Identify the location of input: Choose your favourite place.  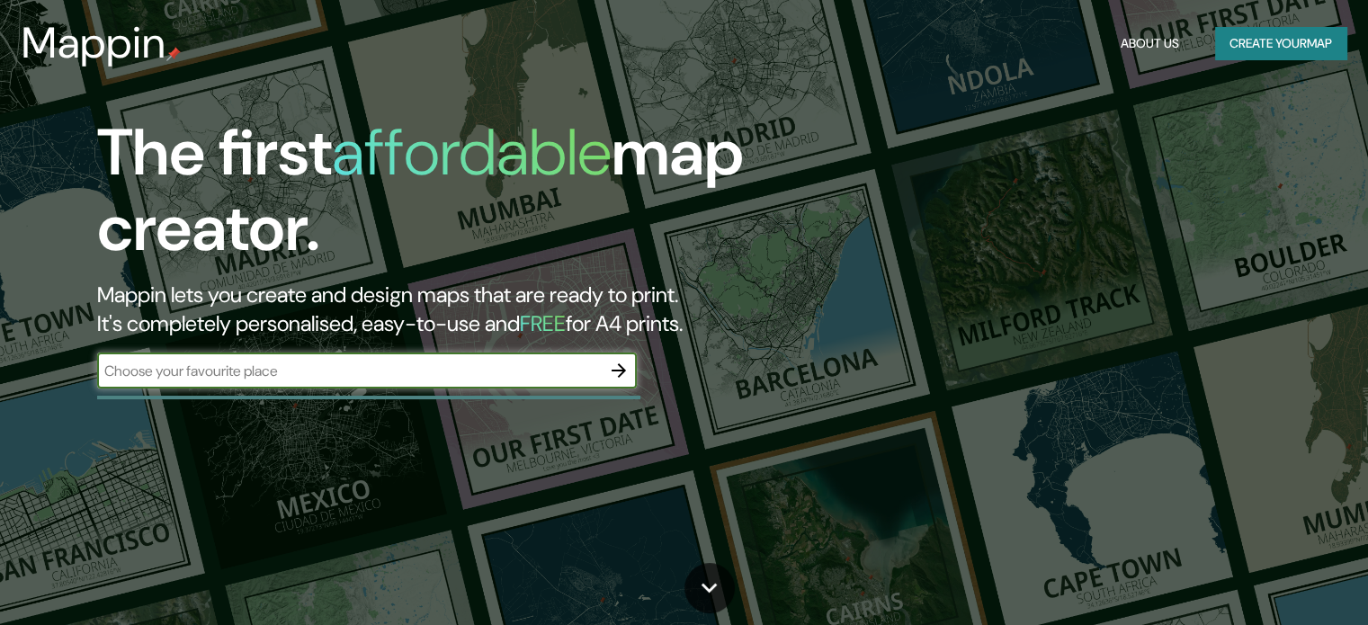
(349, 371).